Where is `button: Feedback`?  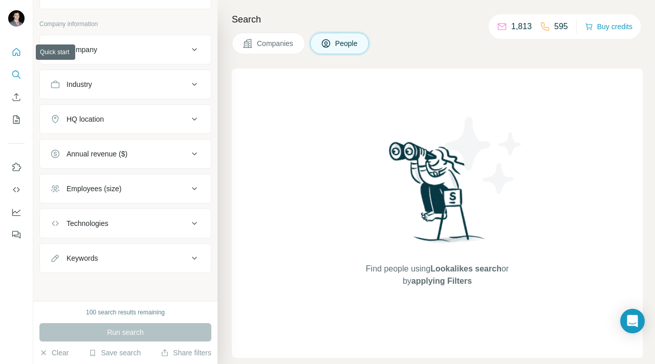 button: Feedback is located at coordinates (16, 235).